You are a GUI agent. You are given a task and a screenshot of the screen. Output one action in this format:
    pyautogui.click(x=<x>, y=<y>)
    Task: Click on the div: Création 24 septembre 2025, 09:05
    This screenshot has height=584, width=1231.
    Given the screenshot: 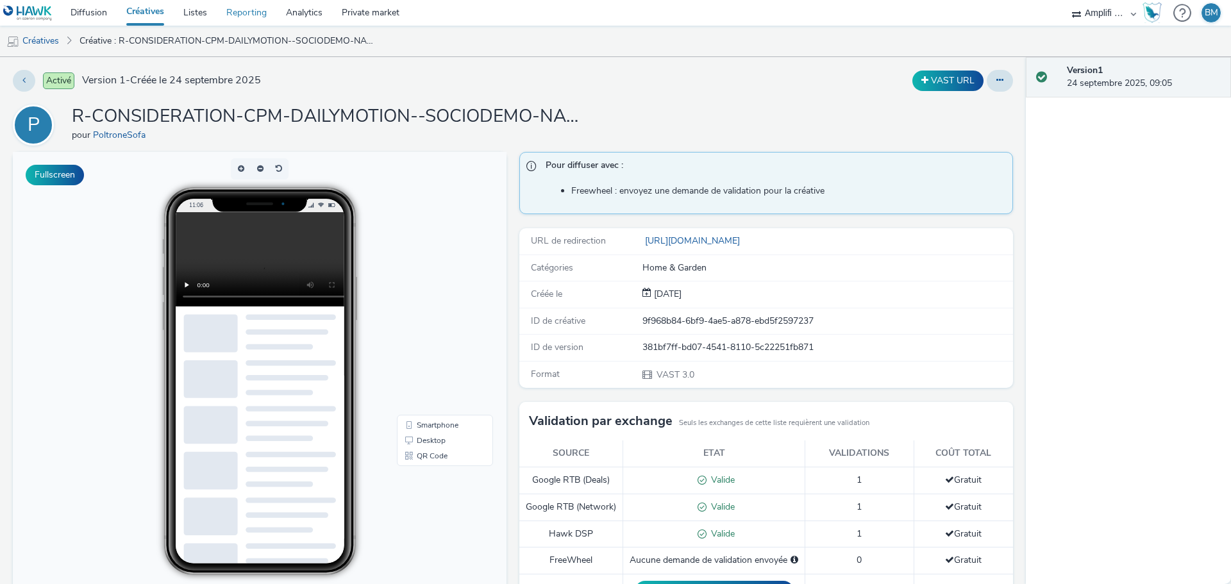 What is the action you would take?
    pyautogui.click(x=666, y=294)
    